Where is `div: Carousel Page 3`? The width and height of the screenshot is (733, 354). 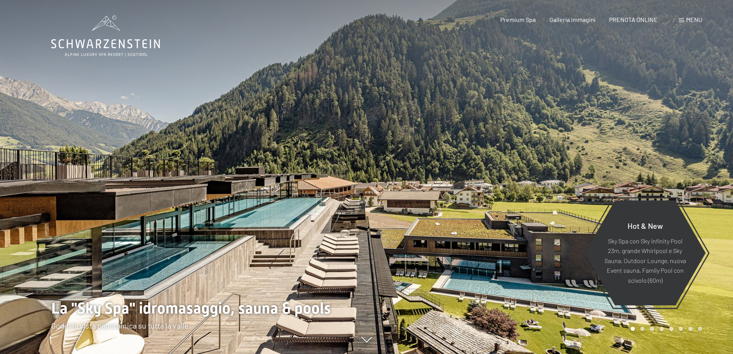
div: Carousel Page 3 is located at coordinates (652, 328).